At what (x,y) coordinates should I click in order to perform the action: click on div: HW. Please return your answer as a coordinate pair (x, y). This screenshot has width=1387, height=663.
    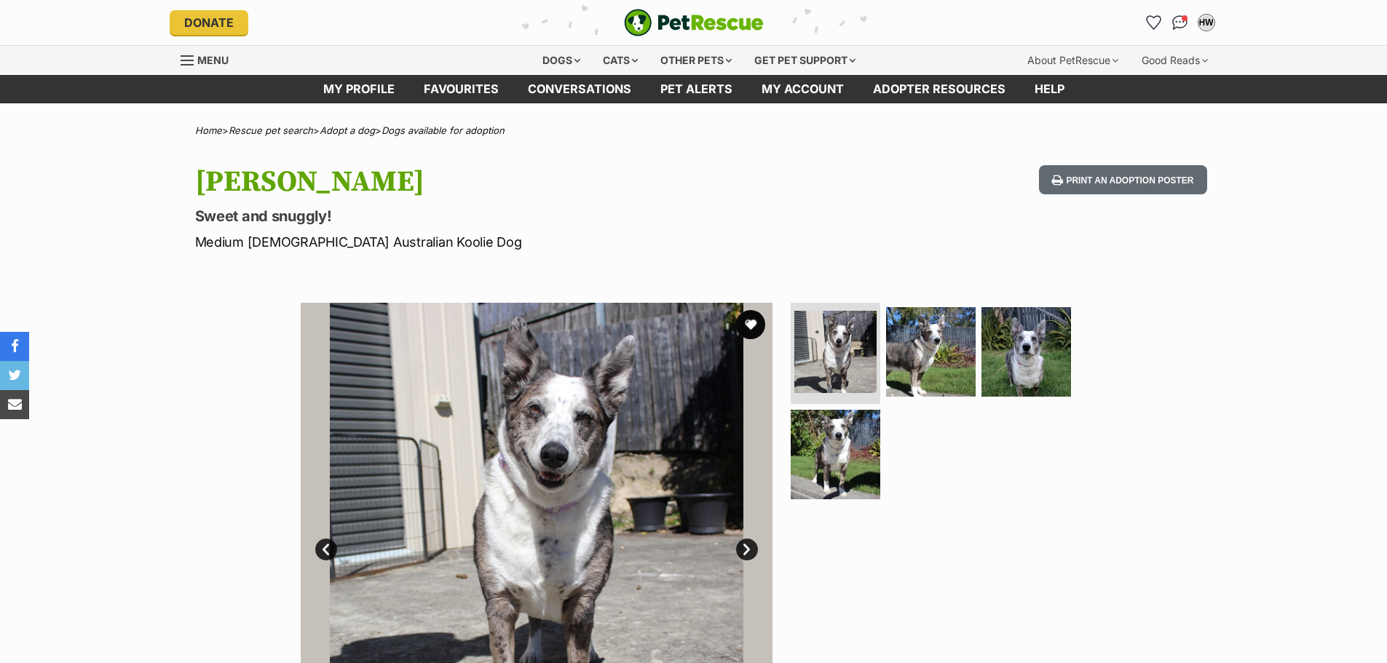
    Looking at the image, I should click on (1206, 23).